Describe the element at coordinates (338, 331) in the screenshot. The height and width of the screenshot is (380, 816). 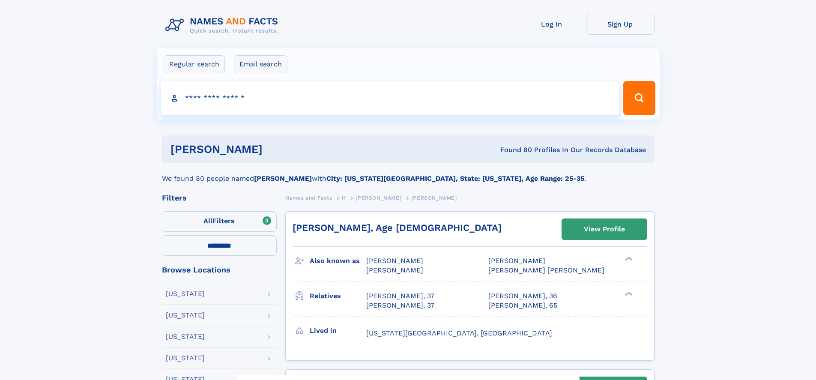
I see `h3: Lived in` at that location.